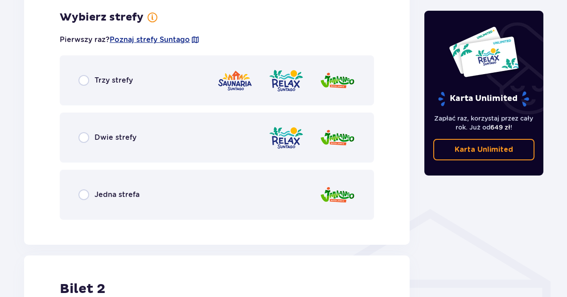  What do you see at coordinates (130, 40) in the screenshot?
I see `p: Pierwszy raz?` at bounding box center [130, 40].